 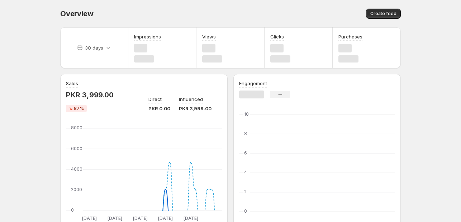 I want to click on p: PKR 0.00, so click(x=159, y=108).